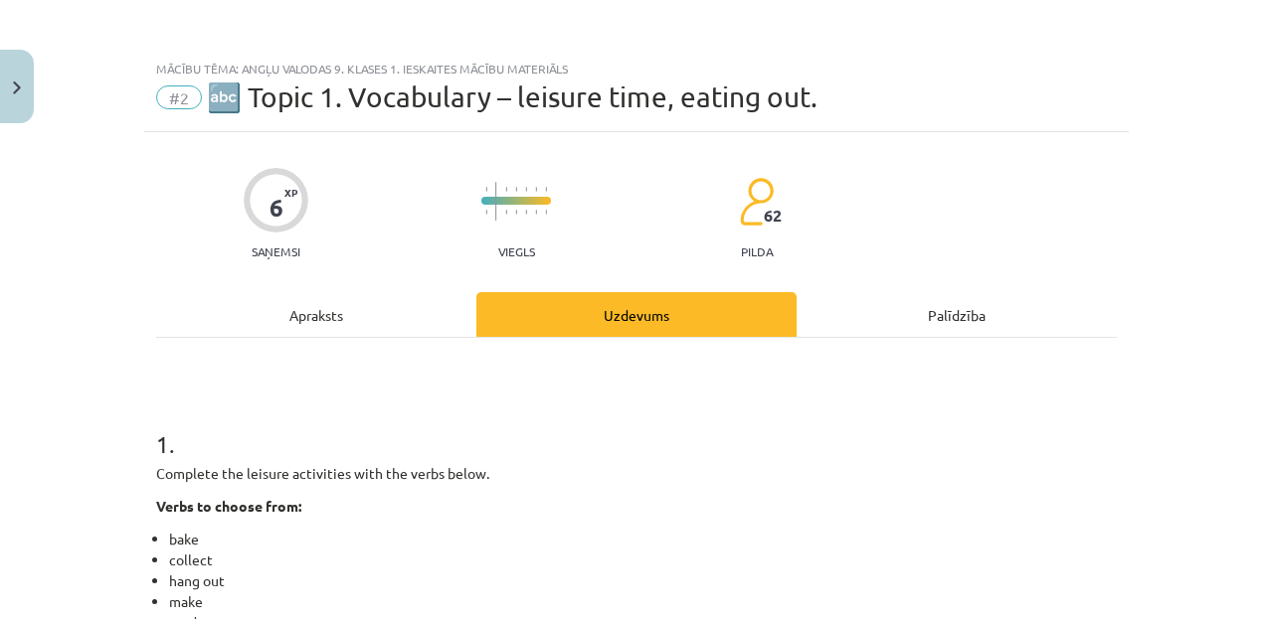 This screenshot has width=1273, height=619. Describe the element at coordinates (516, 252) in the screenshot. I see `p: Viegls` at that location.